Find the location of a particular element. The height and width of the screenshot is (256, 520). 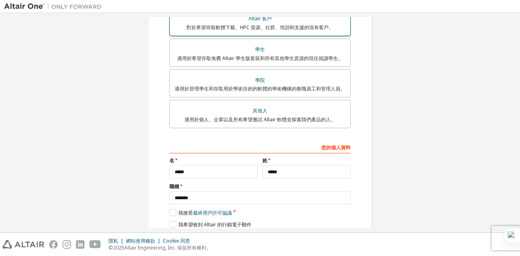

font: 對於希望存取軟體下載、HPC 資源、社群、培訓和支援的現有客戶。 is located at coordinates (260, 27).